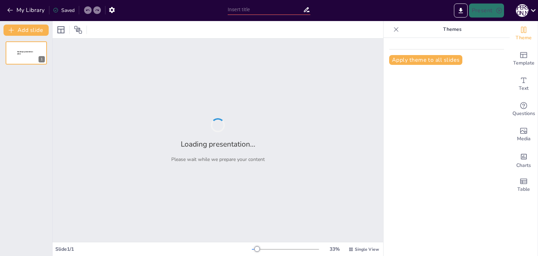  I want to click on button: Present, so click(486, 11).